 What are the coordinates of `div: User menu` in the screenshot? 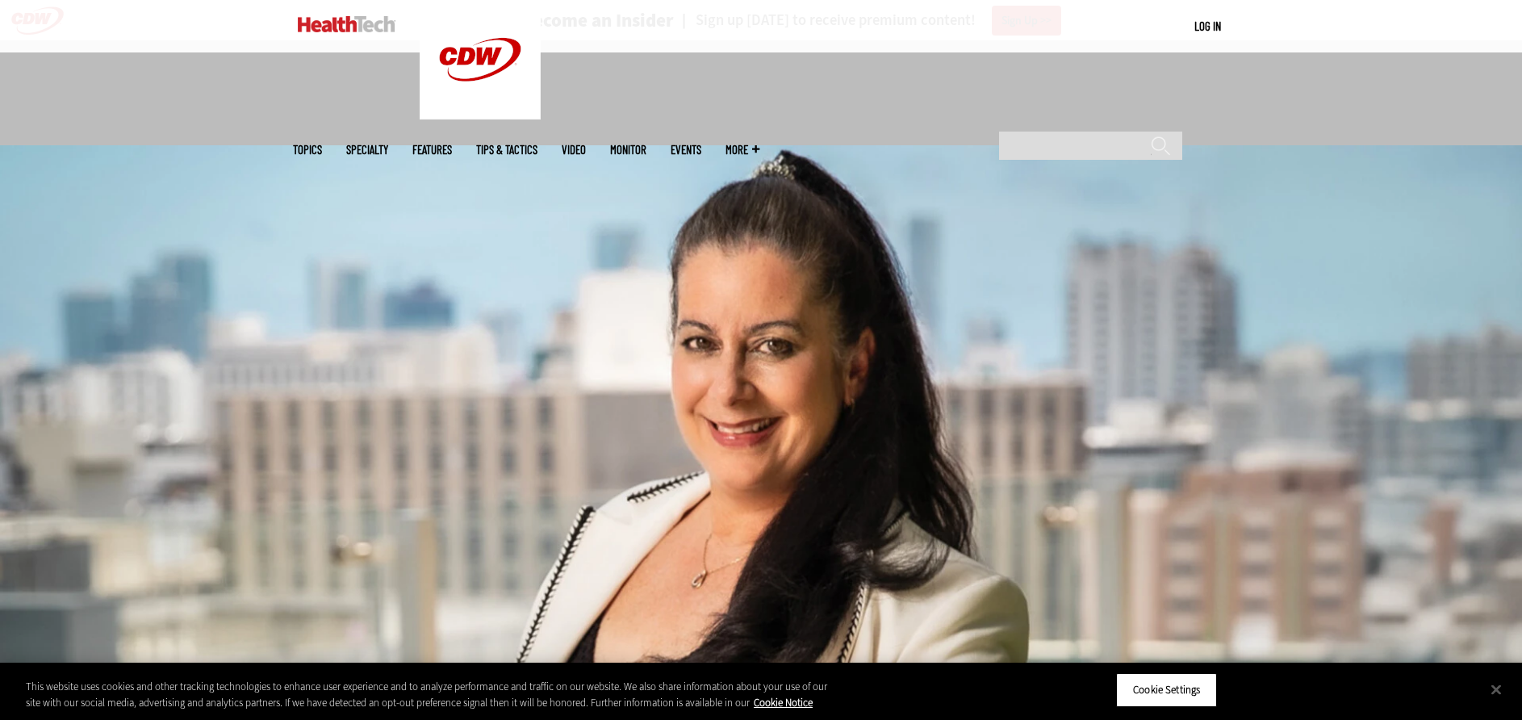 It's located at (1207, 26).